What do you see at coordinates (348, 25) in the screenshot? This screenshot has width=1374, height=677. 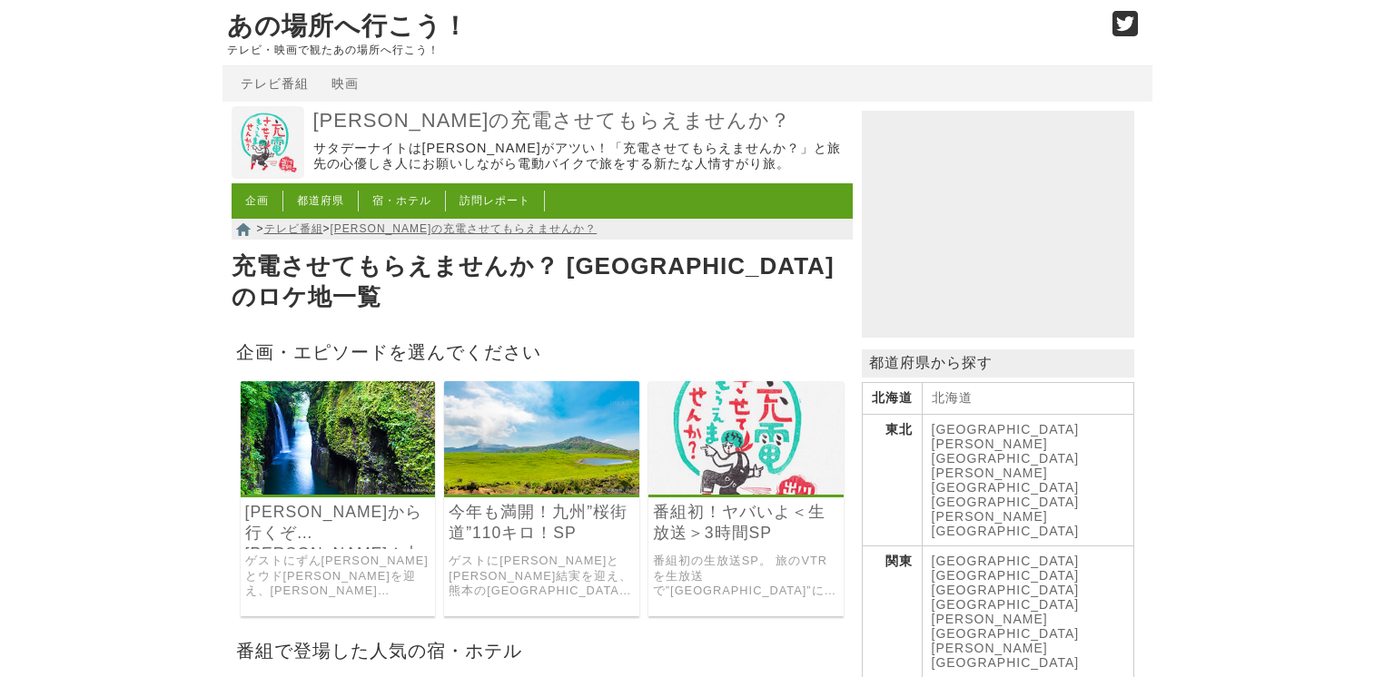 I see `a: あの場所へ行こう！` at bounding box center [348, 25].